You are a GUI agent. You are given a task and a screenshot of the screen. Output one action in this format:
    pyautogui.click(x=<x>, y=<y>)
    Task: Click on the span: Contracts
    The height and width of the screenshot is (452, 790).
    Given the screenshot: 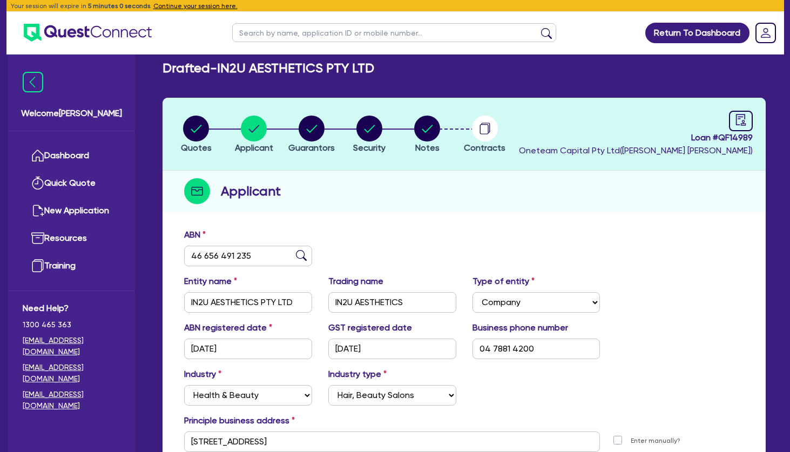 What is the action you would take?
    pyautogui.click(x=485, y=148)
    